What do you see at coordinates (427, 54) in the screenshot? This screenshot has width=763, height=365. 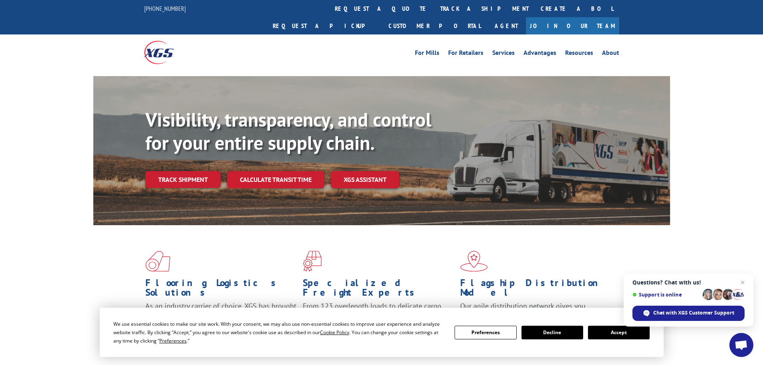 I see `a: For Mills` at bounding box center [427, 54].